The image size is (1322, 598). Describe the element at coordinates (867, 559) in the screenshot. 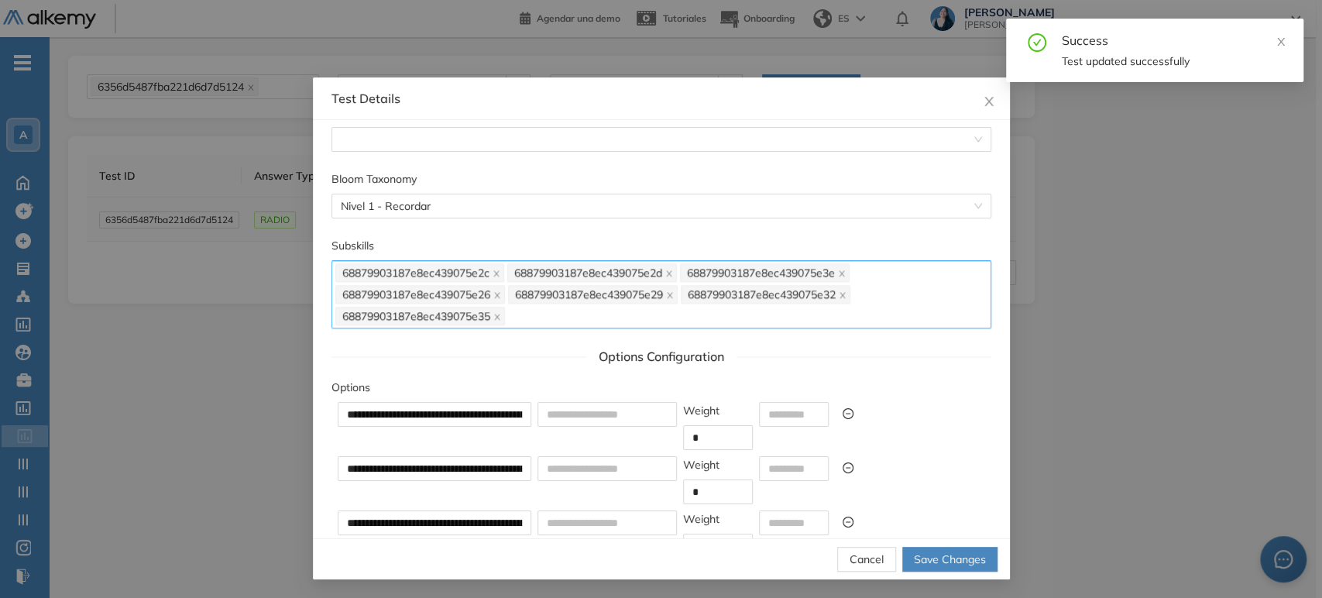

I see `span: Cancel` at that location.